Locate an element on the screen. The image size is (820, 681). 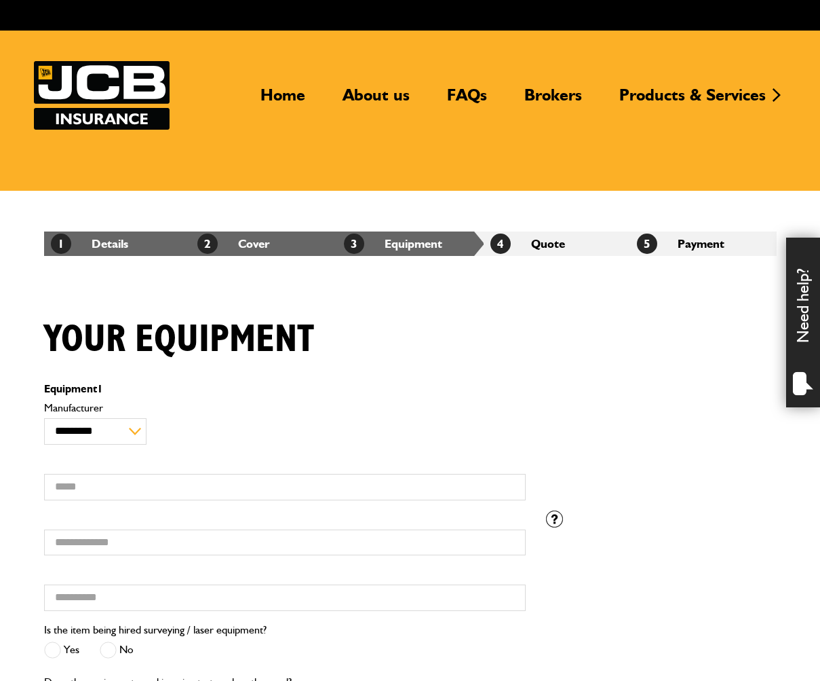
a: Brokers is located at coordinates (553, 100).